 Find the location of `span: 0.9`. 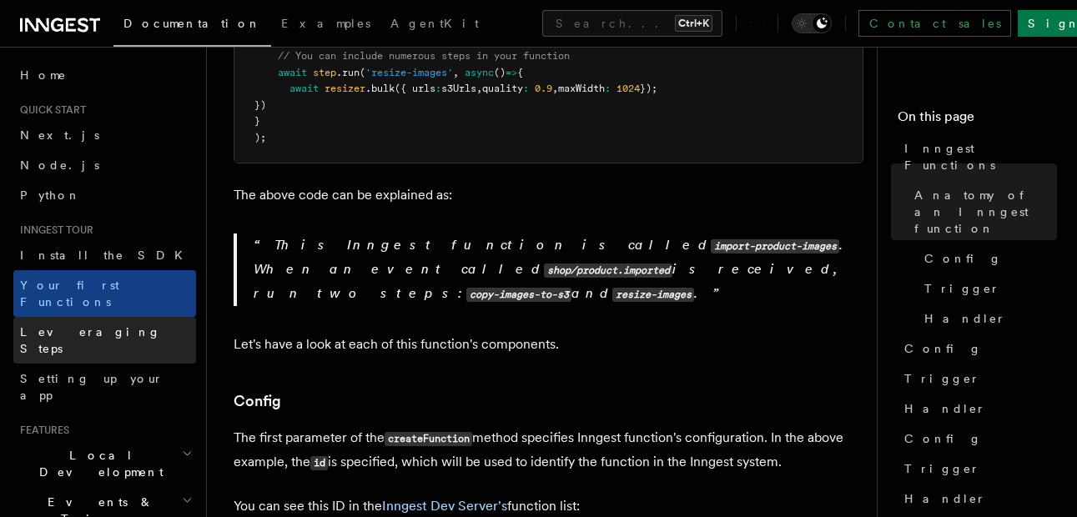

span: 0.9 is located at coordinates (543, 88).